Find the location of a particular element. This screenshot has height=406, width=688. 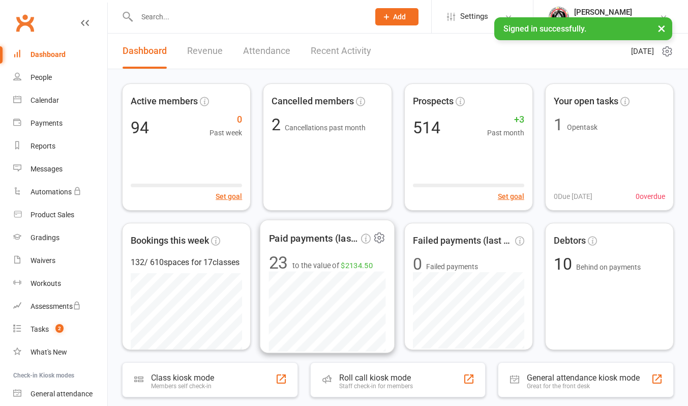

div: Staff check-in for members is located at coordinates (376, 386).